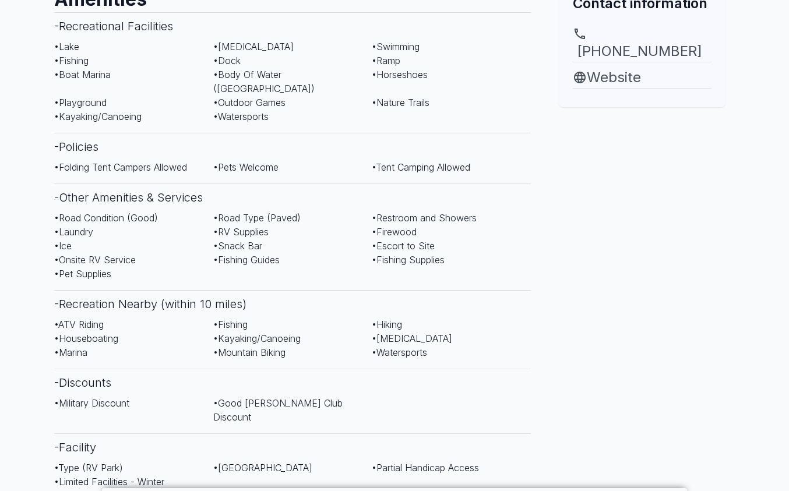 This screenshot has width=789, height=491. What do you see at coordinates (82, 75) in the screenshot?
I see `span: • Boat Marina` at bounding box center [82, 75].